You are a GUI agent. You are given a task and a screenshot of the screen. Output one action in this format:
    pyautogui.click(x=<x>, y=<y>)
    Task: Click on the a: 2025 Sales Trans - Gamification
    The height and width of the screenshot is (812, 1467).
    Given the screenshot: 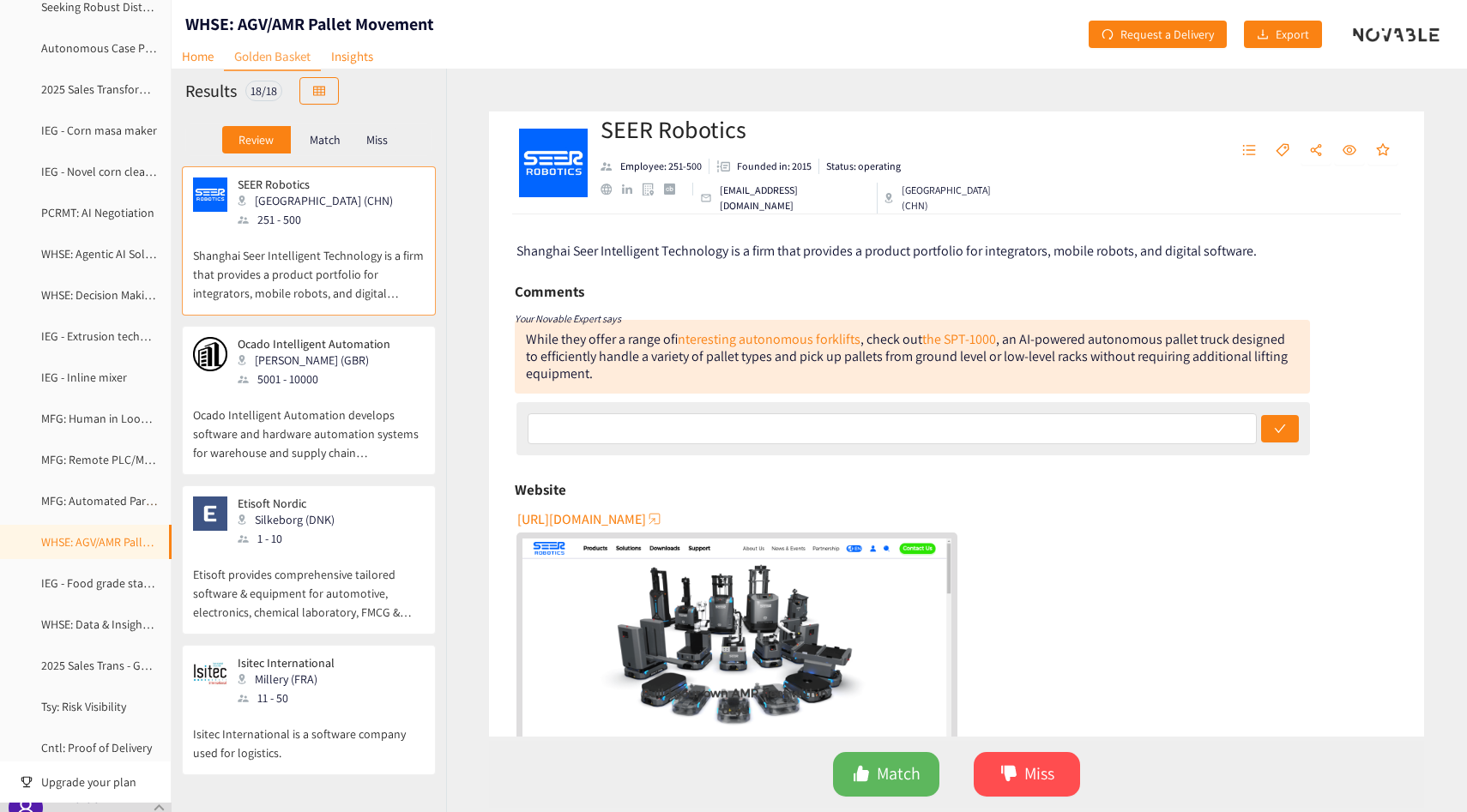 What is the action you would take?
    pyautogui.click(x=119, y=665)
    